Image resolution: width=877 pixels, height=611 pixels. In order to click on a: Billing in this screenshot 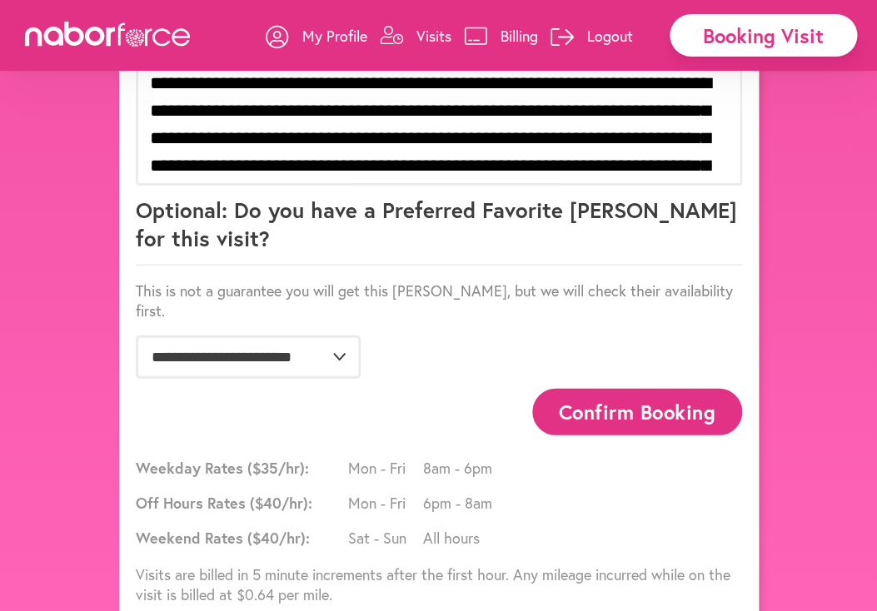, I will do `click(501, 36)`.